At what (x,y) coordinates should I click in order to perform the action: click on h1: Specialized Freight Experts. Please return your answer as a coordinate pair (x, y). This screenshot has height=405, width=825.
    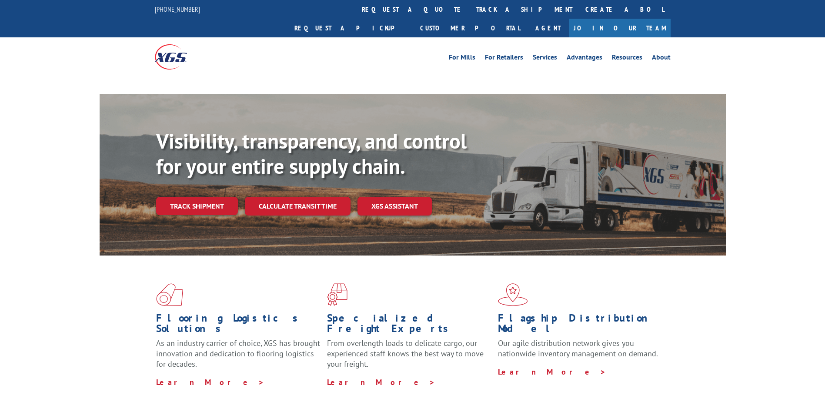
    Looking at the image, I should click on (409, 326).